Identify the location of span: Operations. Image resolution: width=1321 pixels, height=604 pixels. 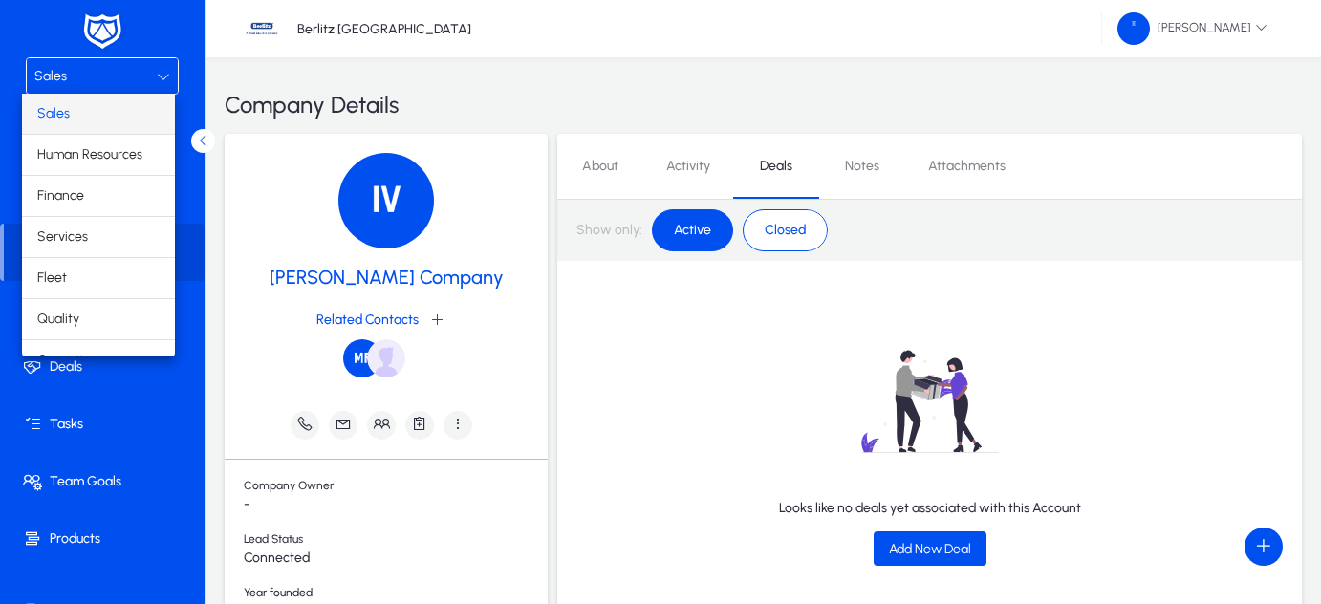
(71, 360).